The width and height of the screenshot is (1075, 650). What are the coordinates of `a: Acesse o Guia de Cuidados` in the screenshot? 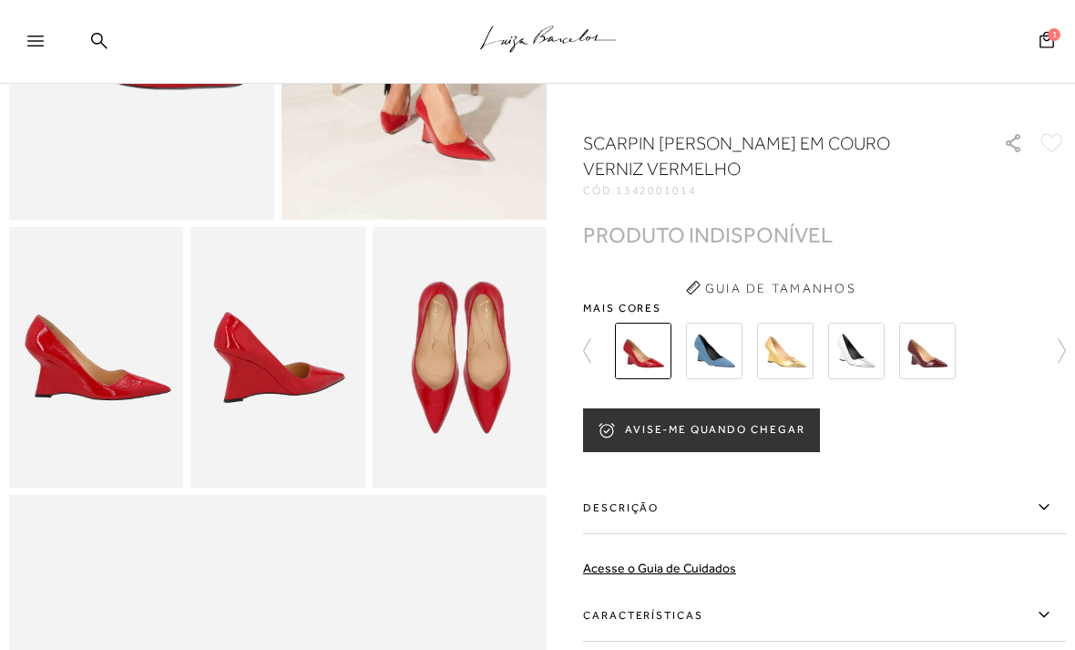 It's located at (660, 568).